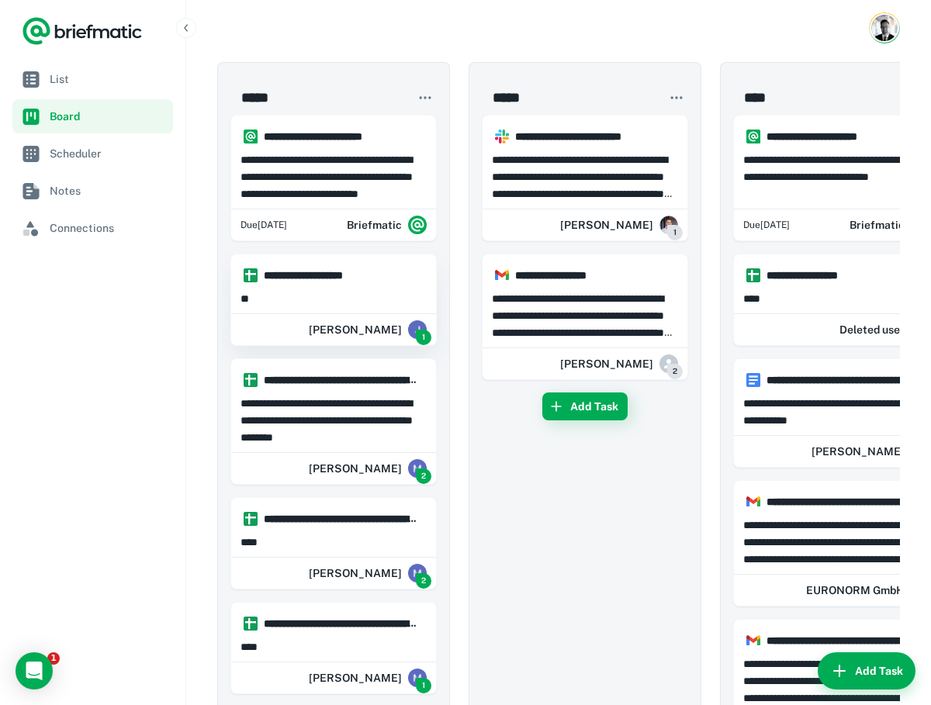  Describe the element at coordinates (885, 28) in the screenshot. I see `button: Account button` at that location.